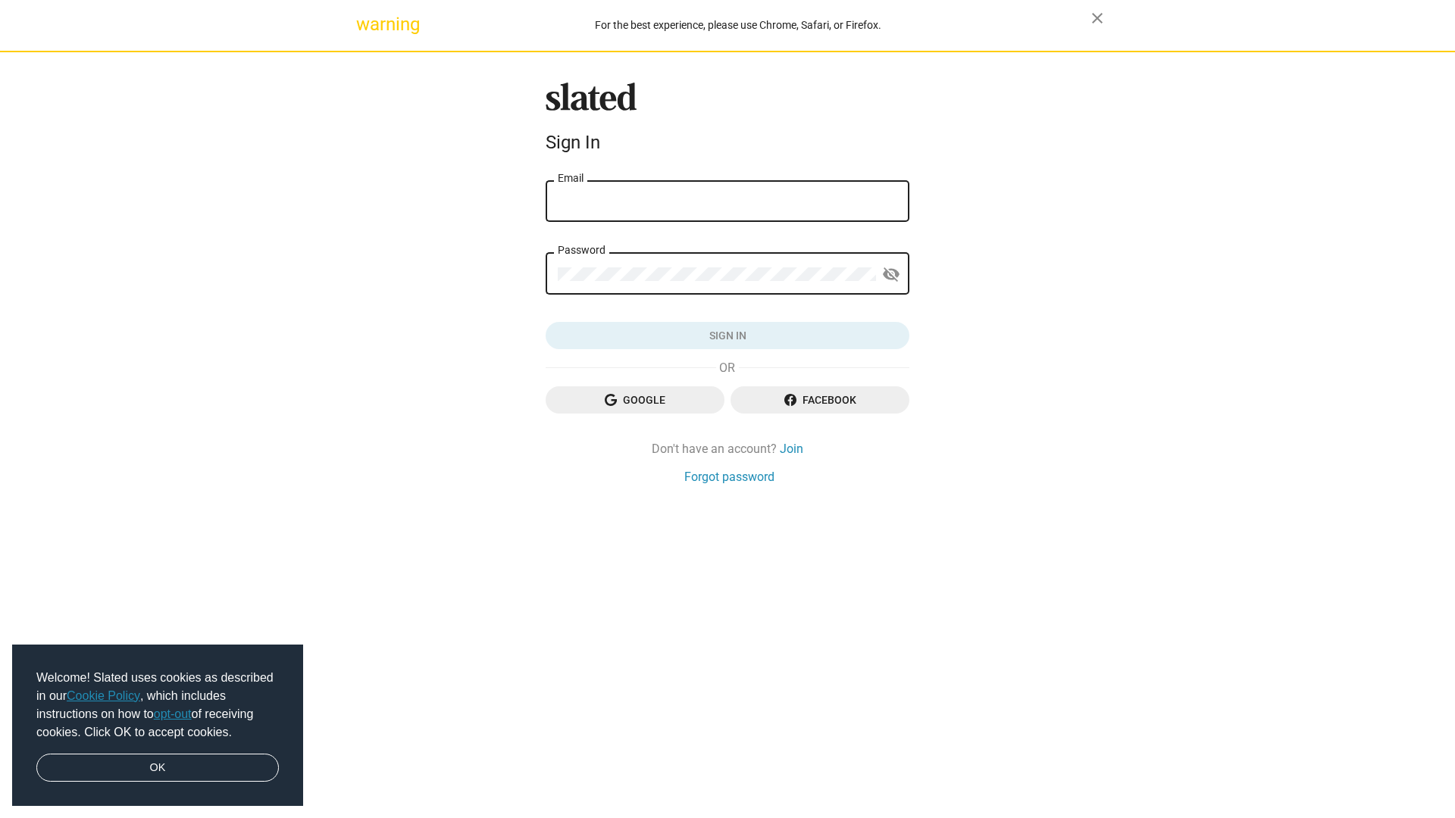  I want to click on mat-icon: visibility_off, so click(891, 274).